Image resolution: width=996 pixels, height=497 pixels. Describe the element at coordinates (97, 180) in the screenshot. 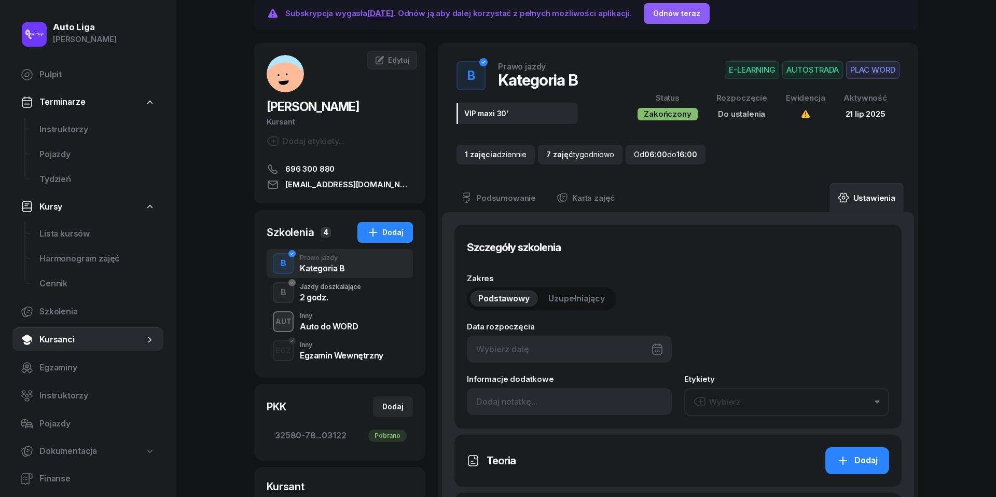

I see `a: Tydzień` at that location.